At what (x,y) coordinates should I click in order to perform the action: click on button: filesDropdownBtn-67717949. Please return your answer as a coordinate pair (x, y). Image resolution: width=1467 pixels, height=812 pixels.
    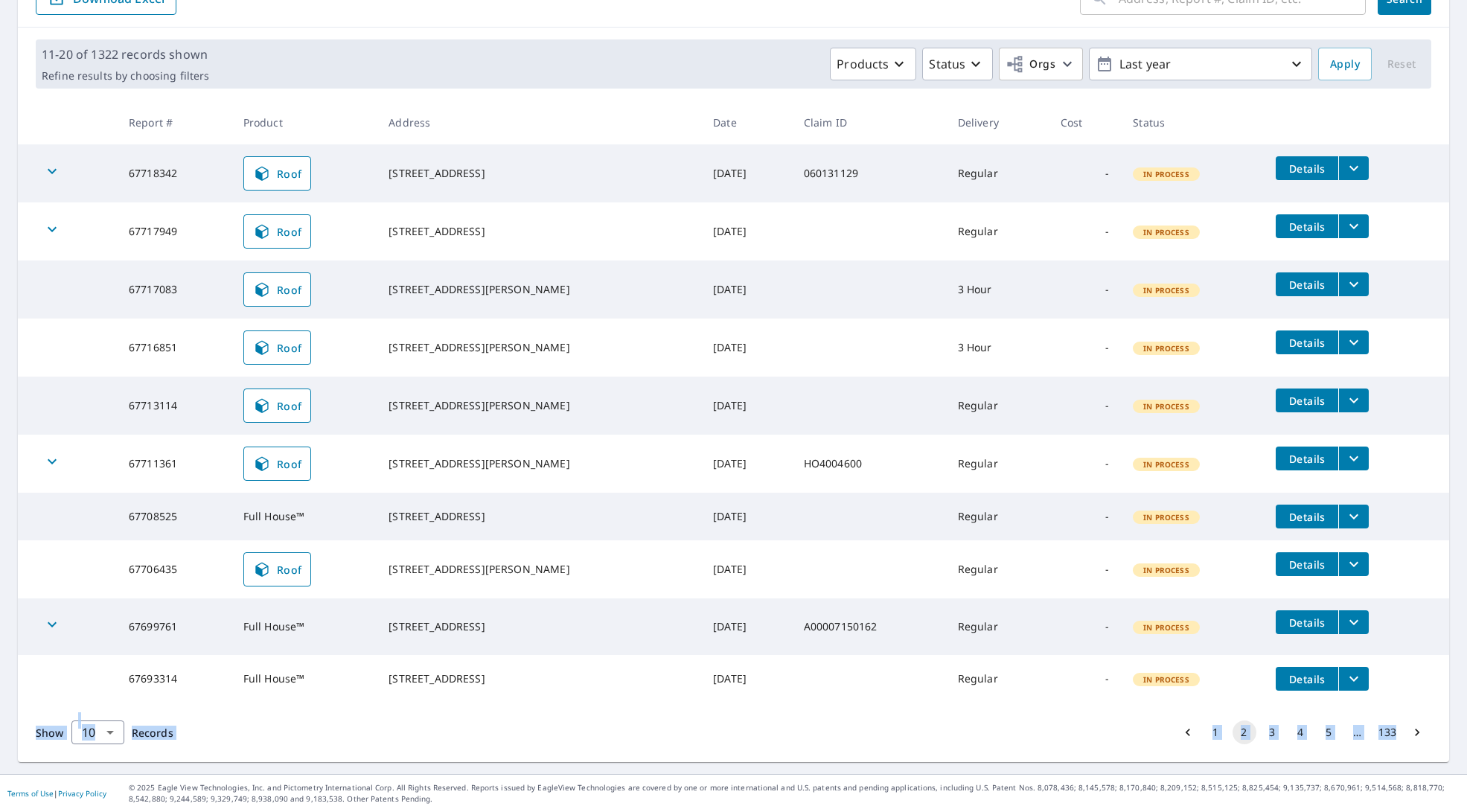
    Looking at the image, I should click on (1353, 226).